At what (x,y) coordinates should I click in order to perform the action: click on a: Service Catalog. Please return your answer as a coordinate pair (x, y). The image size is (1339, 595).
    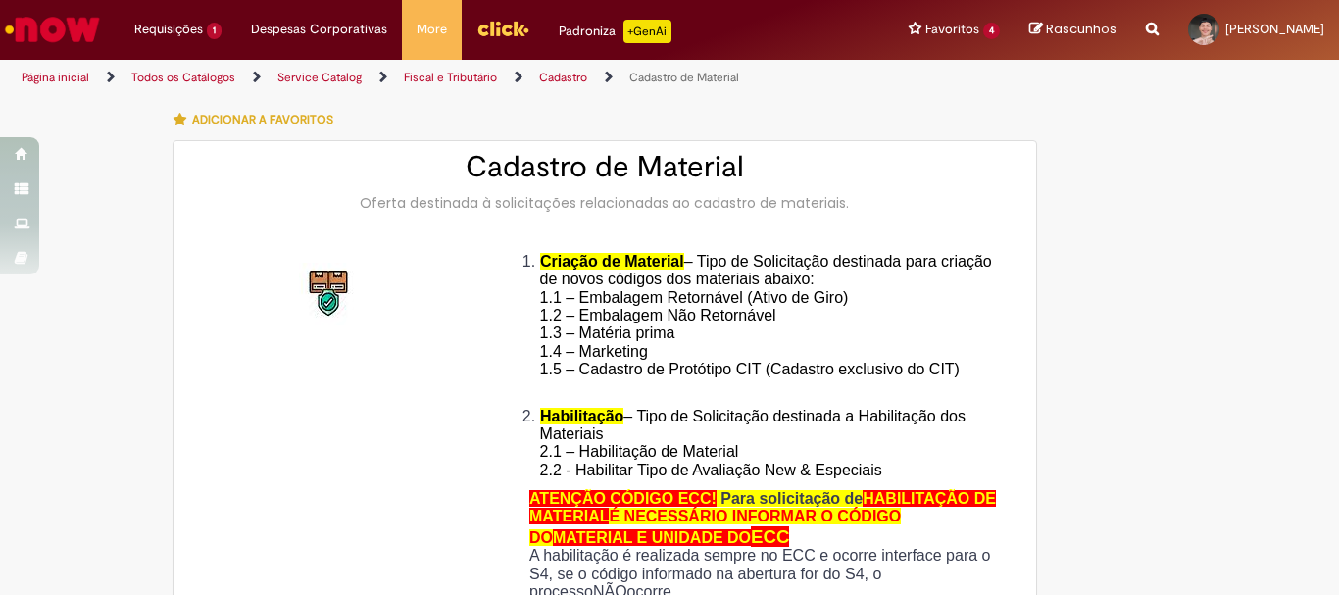
    Looking at the image, I should click on (320, 77).